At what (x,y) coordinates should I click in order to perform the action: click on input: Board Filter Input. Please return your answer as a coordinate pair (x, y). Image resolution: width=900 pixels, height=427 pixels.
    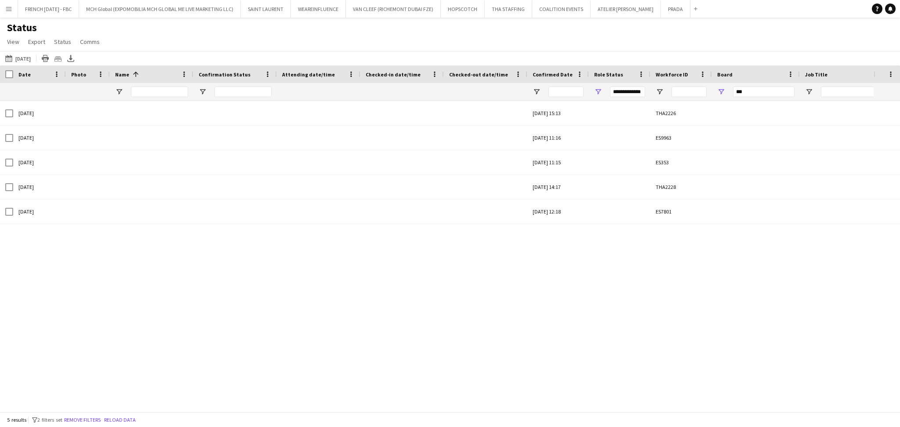
    Looking at the image, I should click on (763, 92).